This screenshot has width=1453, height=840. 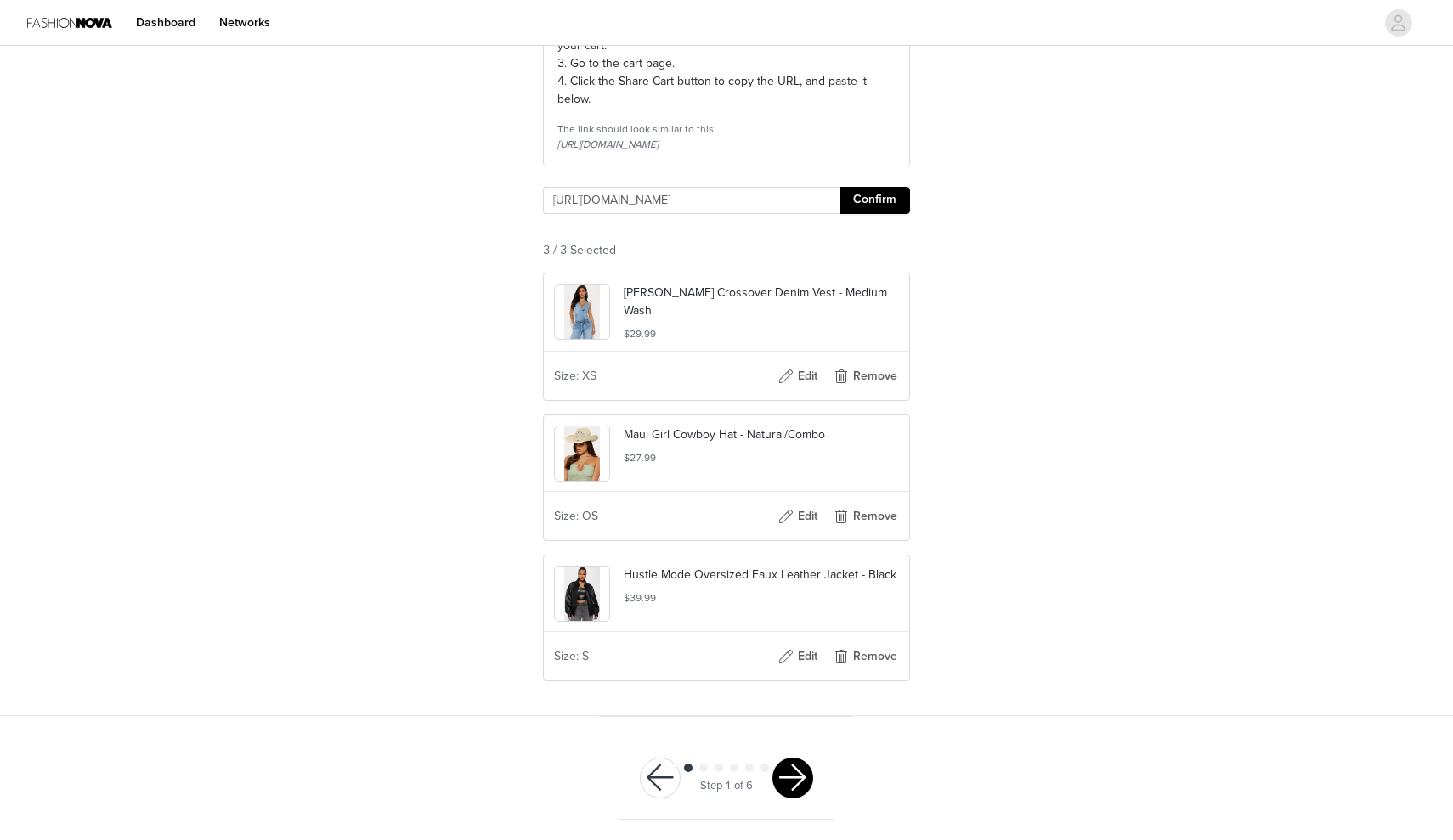 What do you see at coordinates (166, 22) in the screenshot?
I see `a: Dashboard` at bounding box center [166, 22].